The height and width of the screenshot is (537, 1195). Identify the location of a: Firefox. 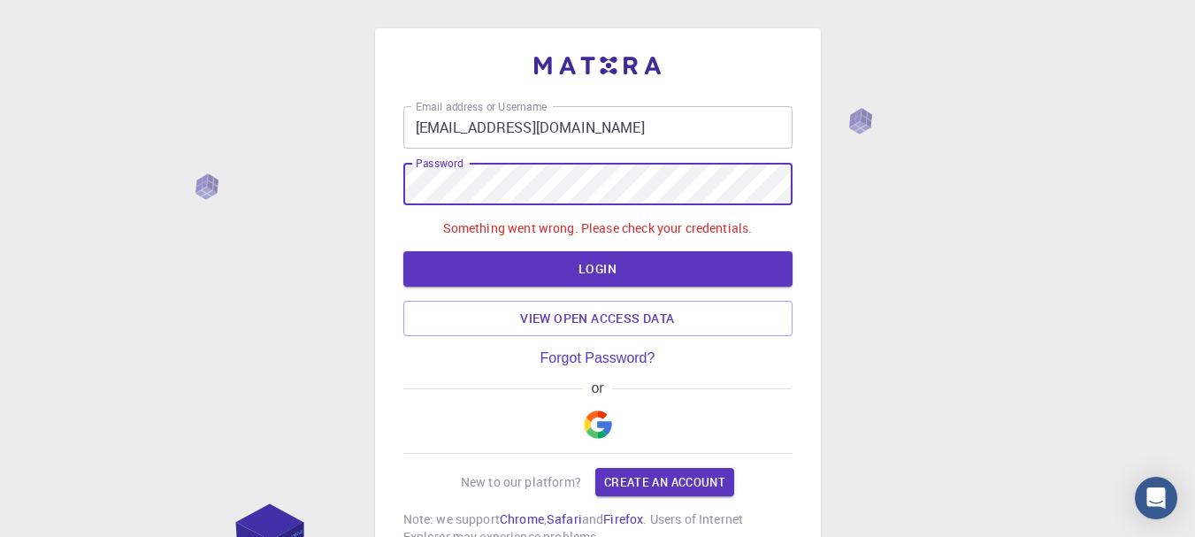
(623, 518).